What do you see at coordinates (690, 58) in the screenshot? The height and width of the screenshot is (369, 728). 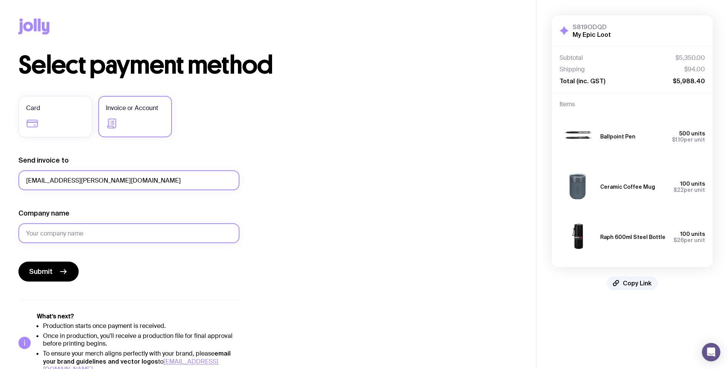 I see `span: $5,350.00` at bounding box center [690, 58].